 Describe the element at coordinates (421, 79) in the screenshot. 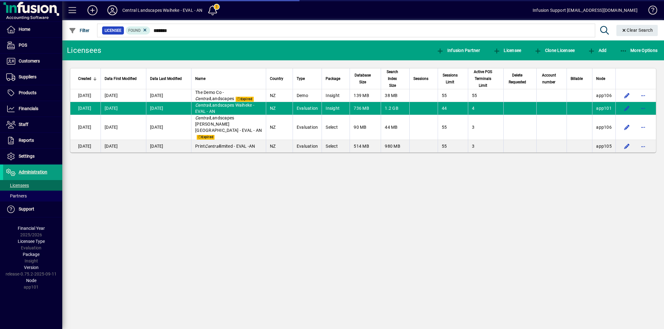

I see `span: Sessions` at that location.